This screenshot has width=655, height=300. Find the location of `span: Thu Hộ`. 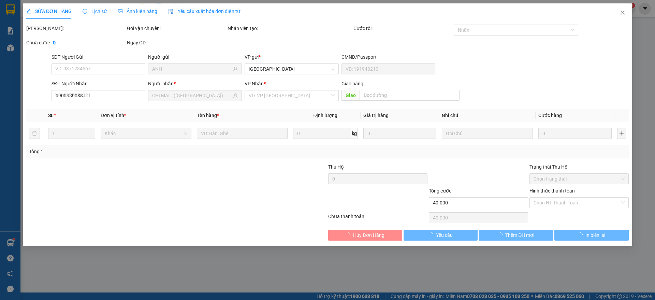

span: Thu Hộ is located at coordinates (336, 167).